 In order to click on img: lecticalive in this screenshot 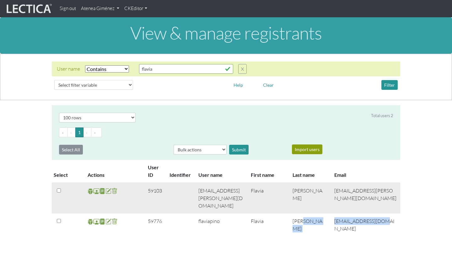, I will do `click(29, 9)`.